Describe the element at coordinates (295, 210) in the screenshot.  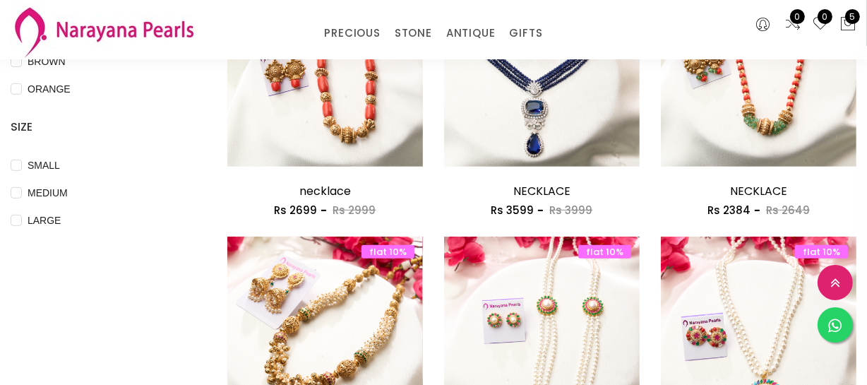
I see `span: Rs 2699` at that location.